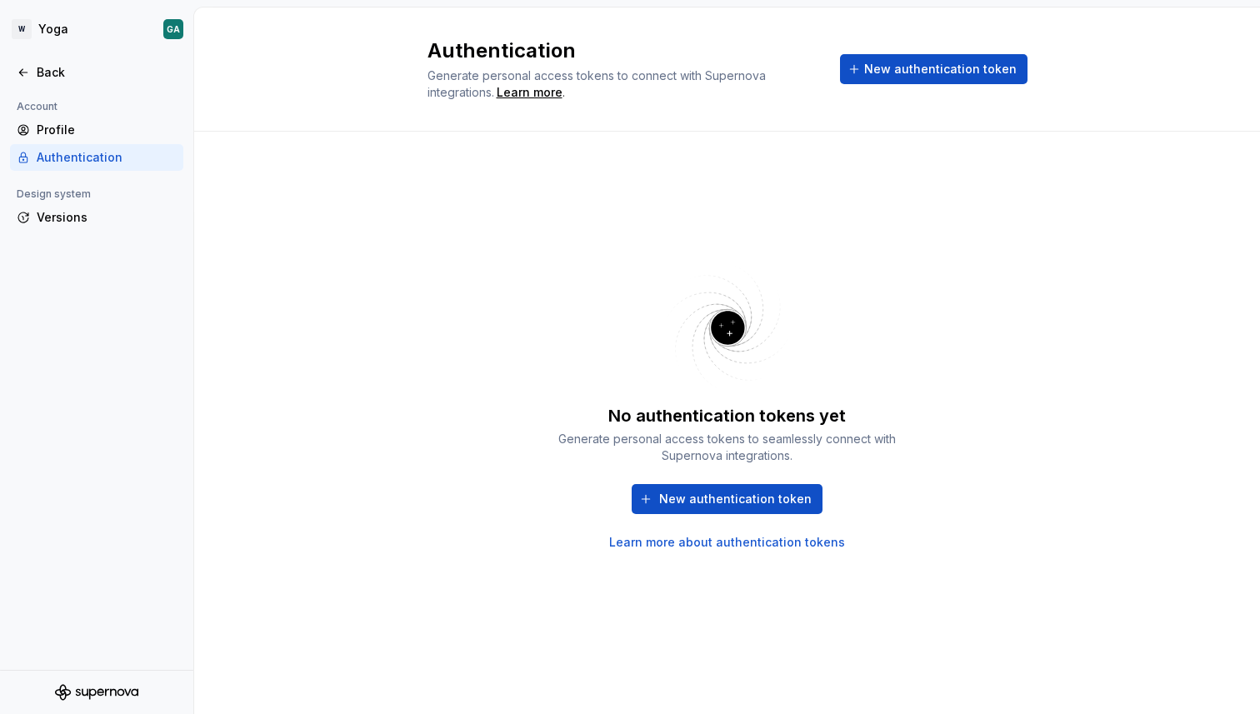  I want to click on a: Back, so click(97, 72).